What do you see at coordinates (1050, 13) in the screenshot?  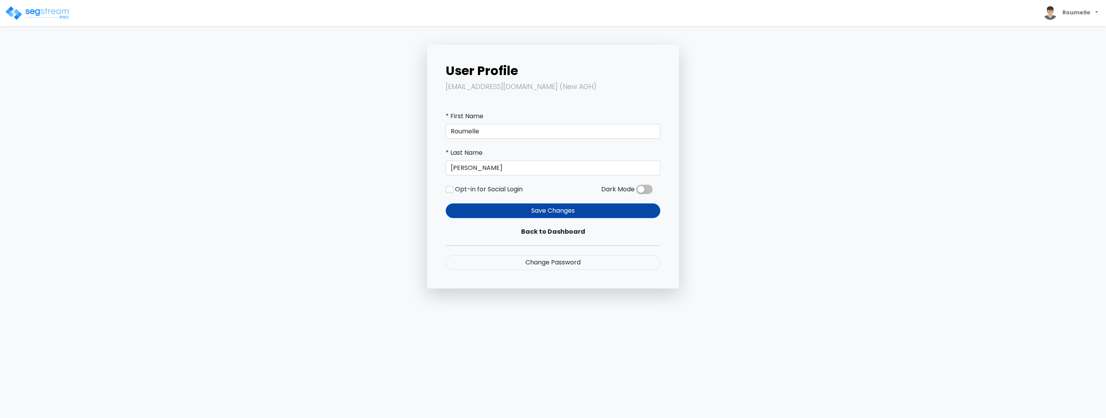 I see `img: avatar.png` at bounding box center [1050, 13].